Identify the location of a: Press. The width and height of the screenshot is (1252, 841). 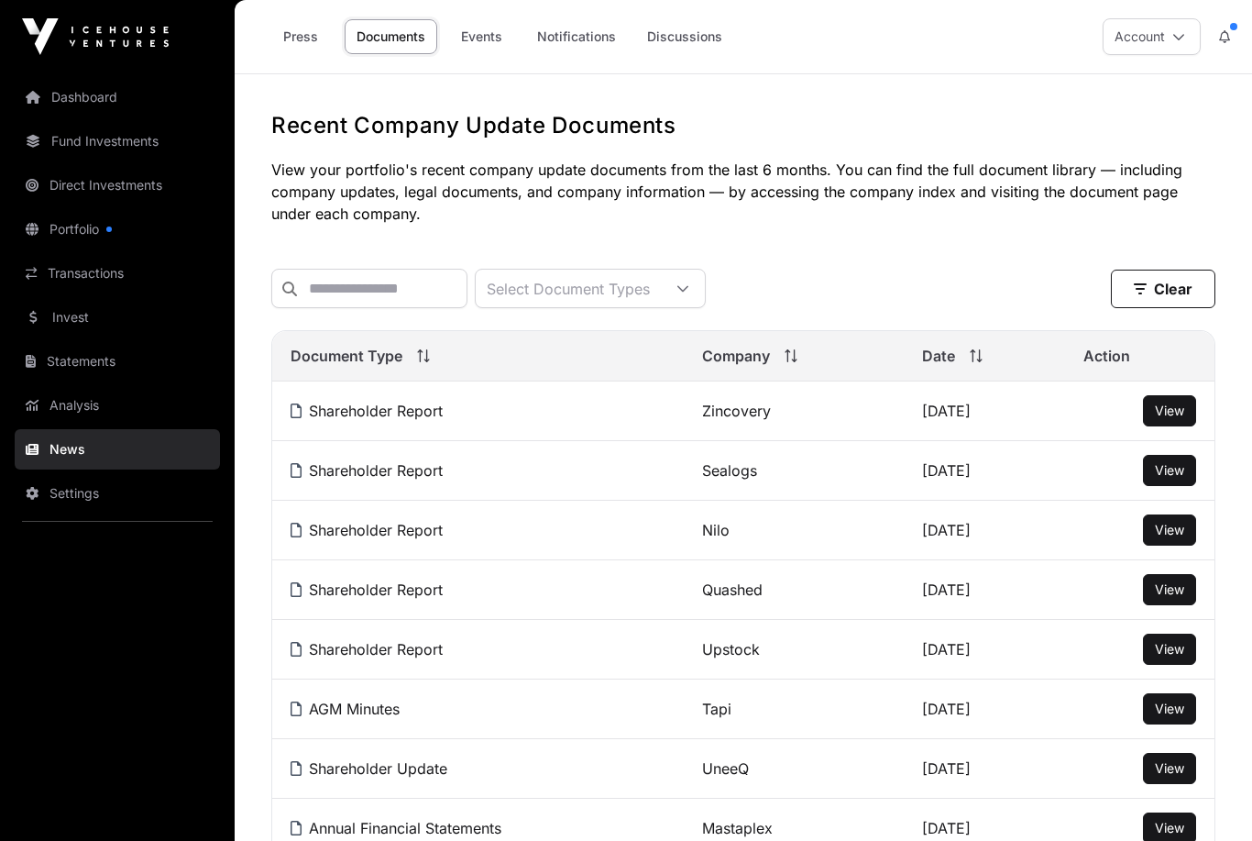
(301, 37).